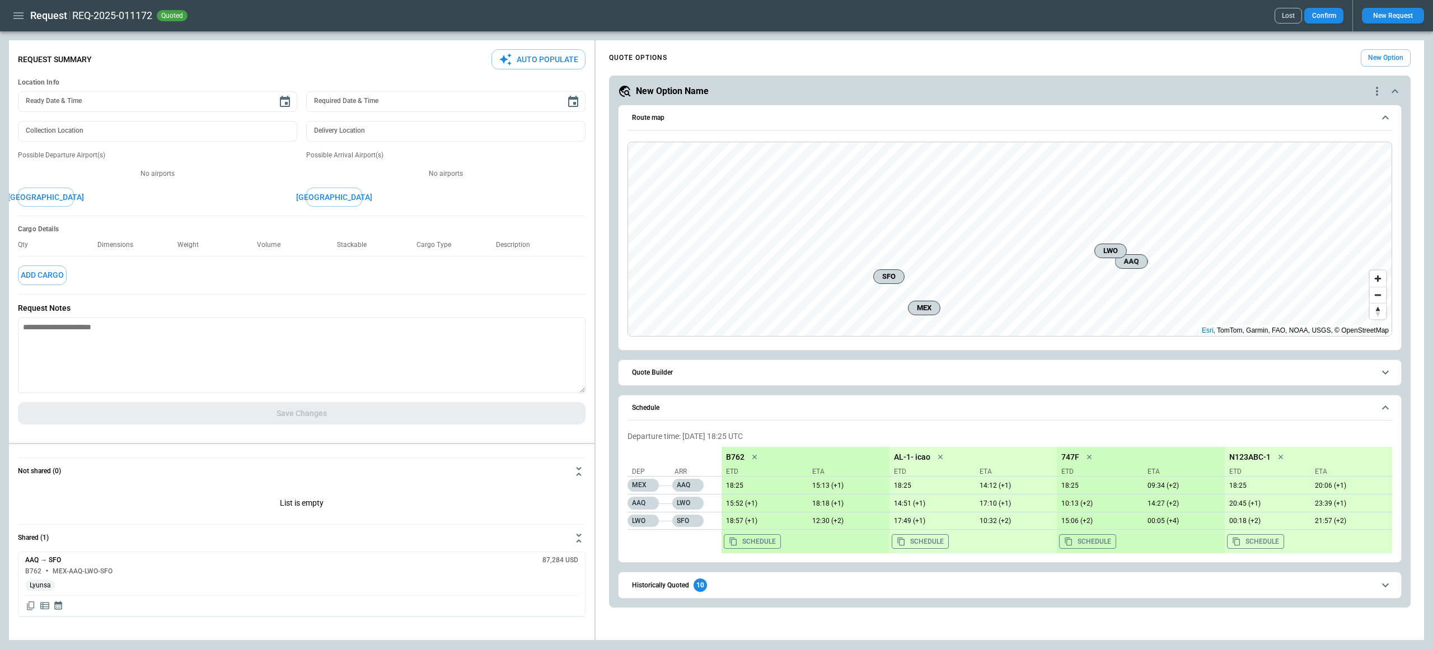  What do you see at coordinates (889, 277) in the screenshot?
I see `span: SFO` at bounding box center [889, 277].